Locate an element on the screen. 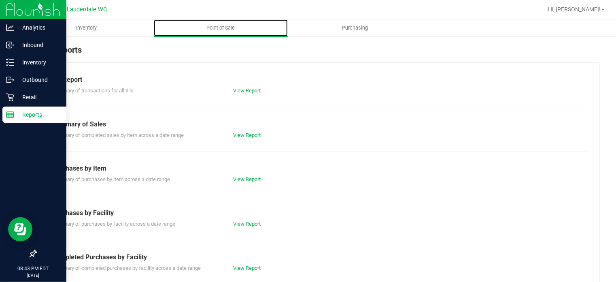 Image resolution: width=616 pixels, height=282 pixels. span: Summary of purchases by item across a date range is located at coordinates (111, 179).